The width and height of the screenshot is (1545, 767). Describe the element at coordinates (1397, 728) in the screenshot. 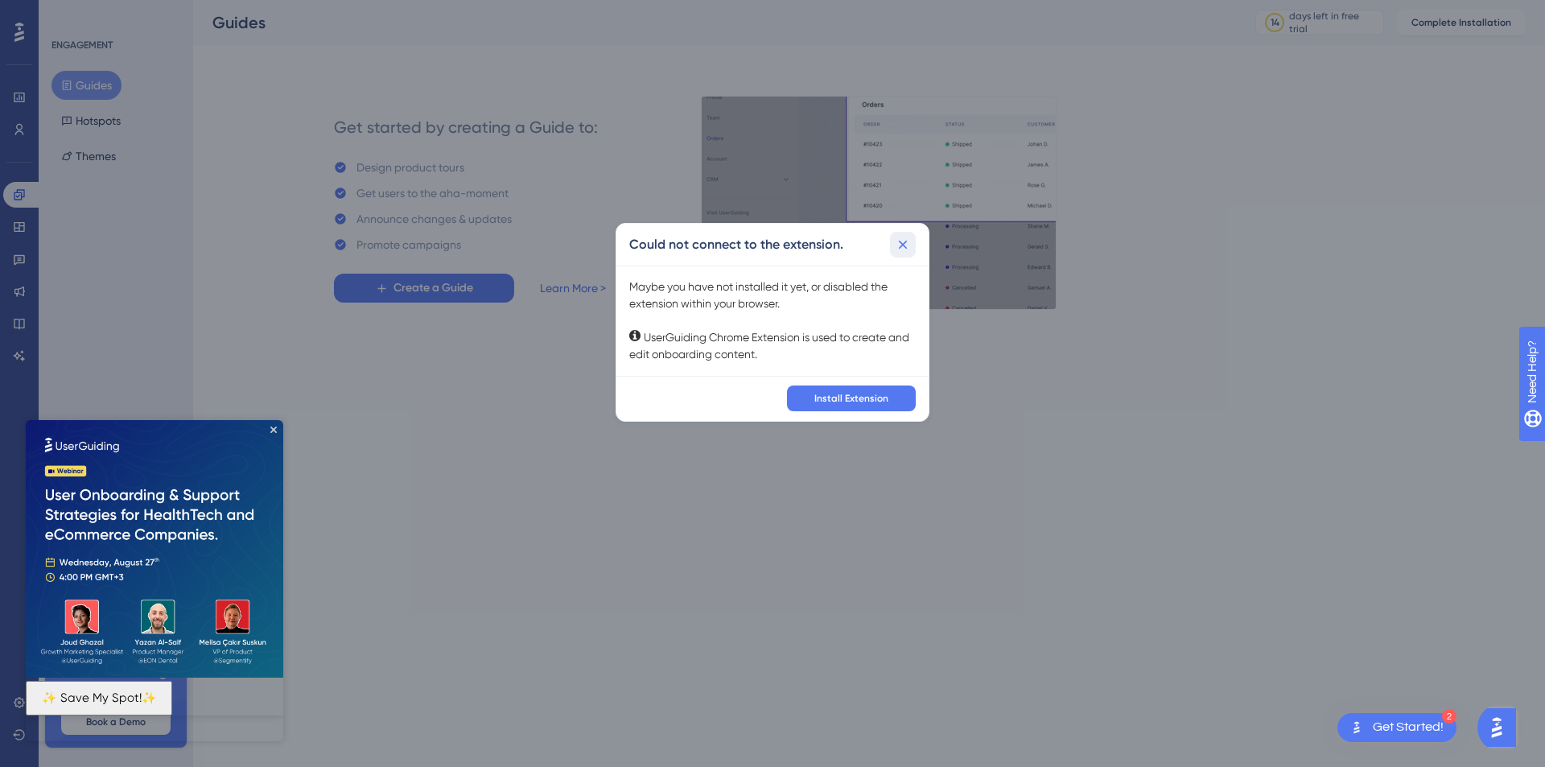

I see `div: Open Get Started! checklist, remaining modules: 2` at that location.